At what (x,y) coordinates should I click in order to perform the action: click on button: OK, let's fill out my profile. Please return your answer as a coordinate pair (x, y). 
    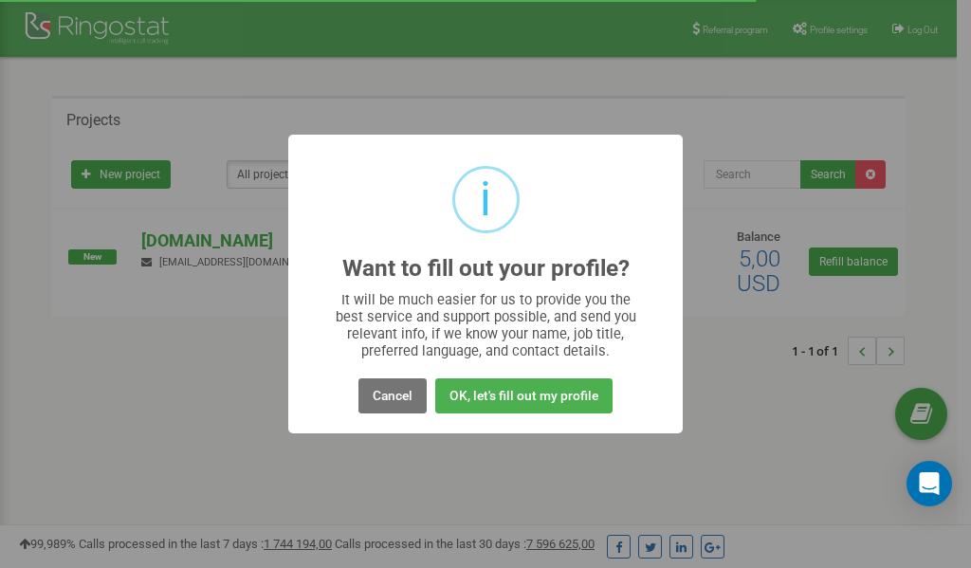
    Looking at the image, I should click on (523, 395).